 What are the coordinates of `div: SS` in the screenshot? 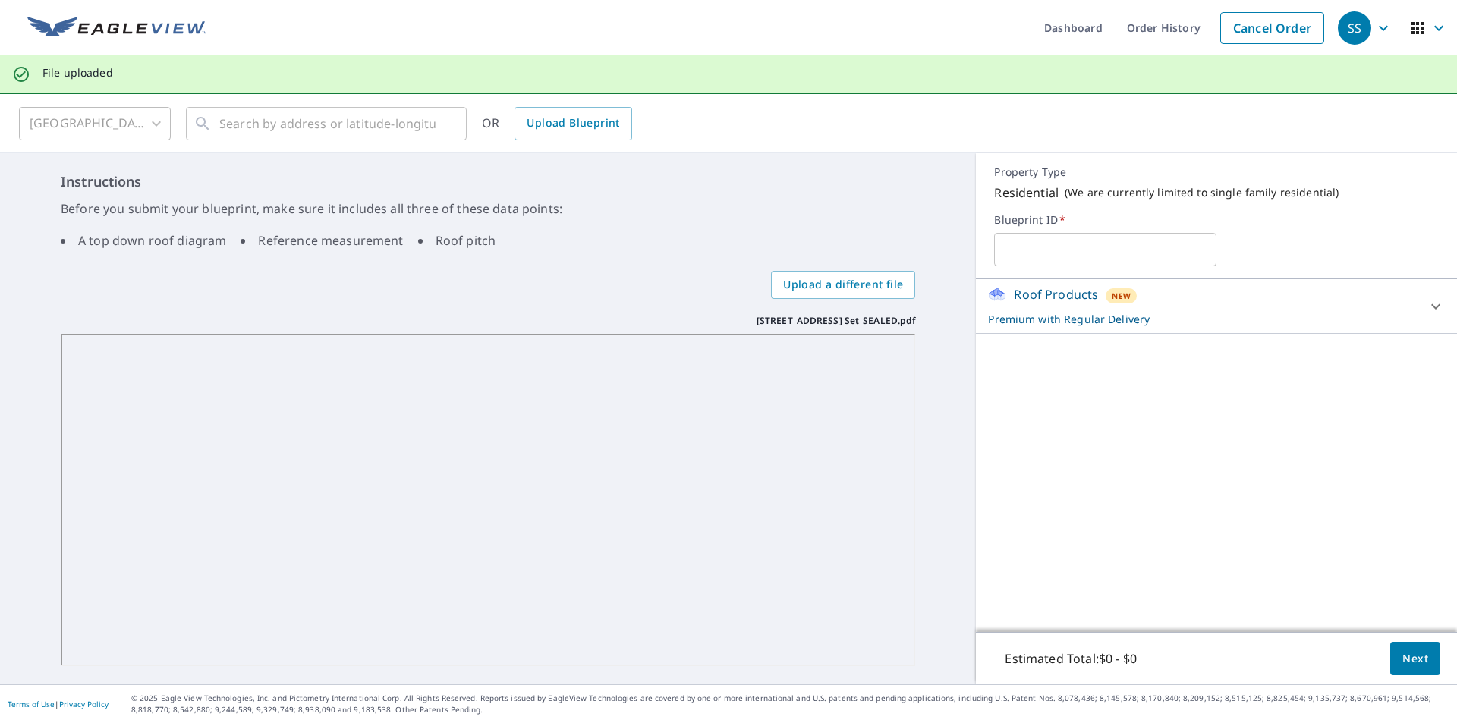 It's located at (1355, 28).